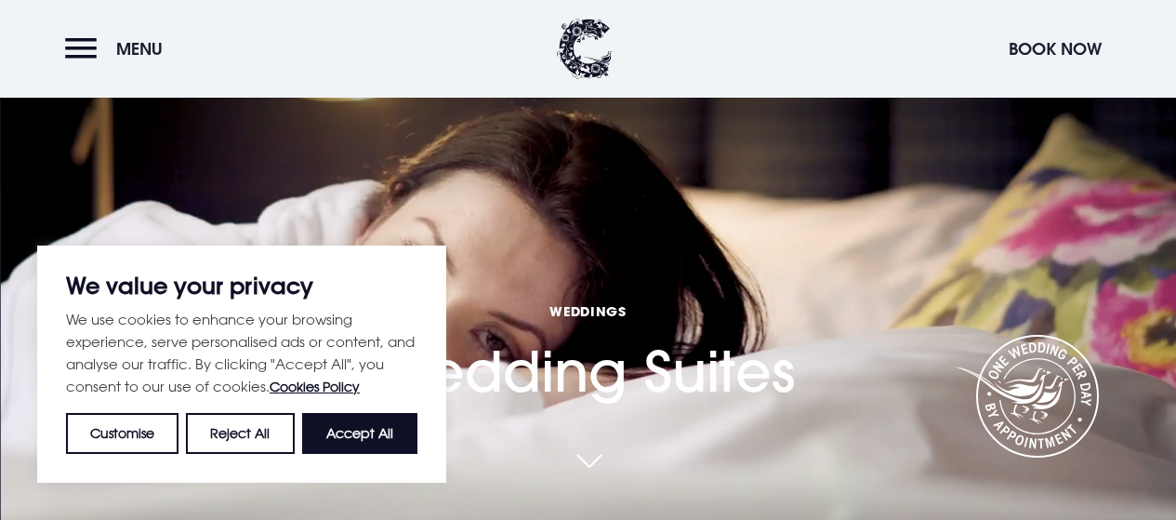  I want to click on button: Menu, so click(118, 48).